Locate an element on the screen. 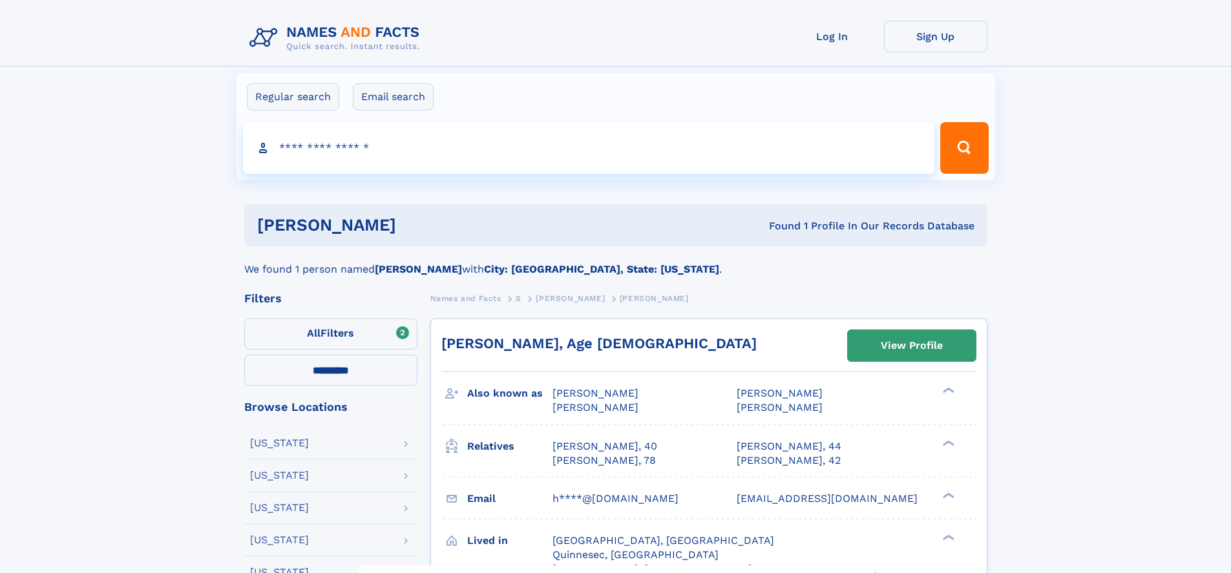 The image size is (1231, 573). label: Email search is located at coordinates (393, 97).